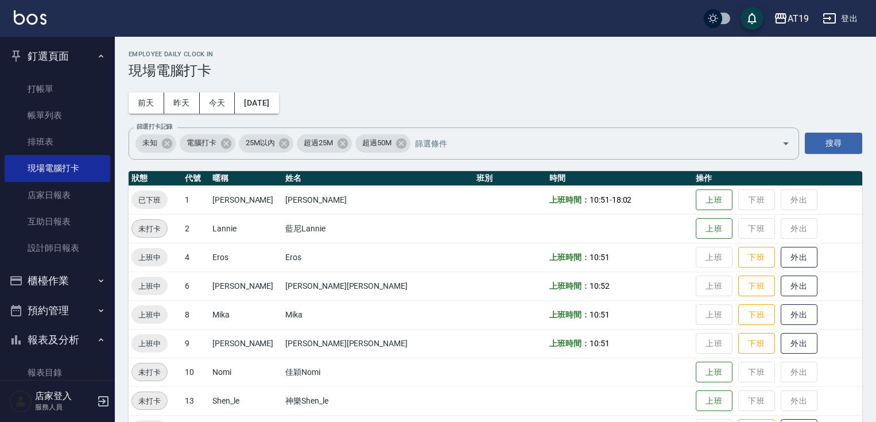 The width and height of the screenshot is (876, 422). Describe the element at coordinates (246, 401) in the screenshot. I see `td: Shen_le` at that location.